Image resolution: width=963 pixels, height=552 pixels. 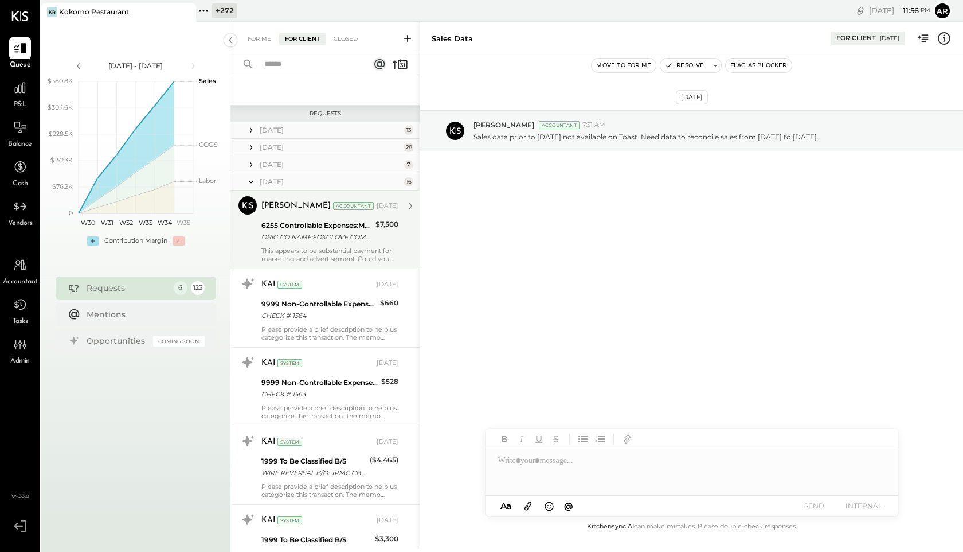 I want to click on text: W33, so click(x=145, y=222).